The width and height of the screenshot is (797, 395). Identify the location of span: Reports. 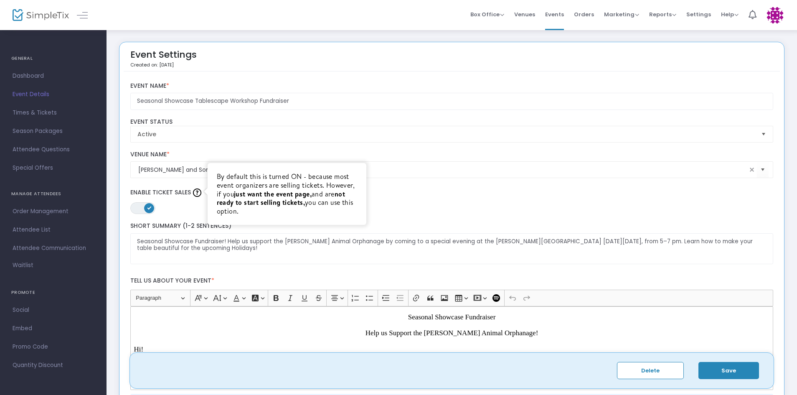
(663, 14).